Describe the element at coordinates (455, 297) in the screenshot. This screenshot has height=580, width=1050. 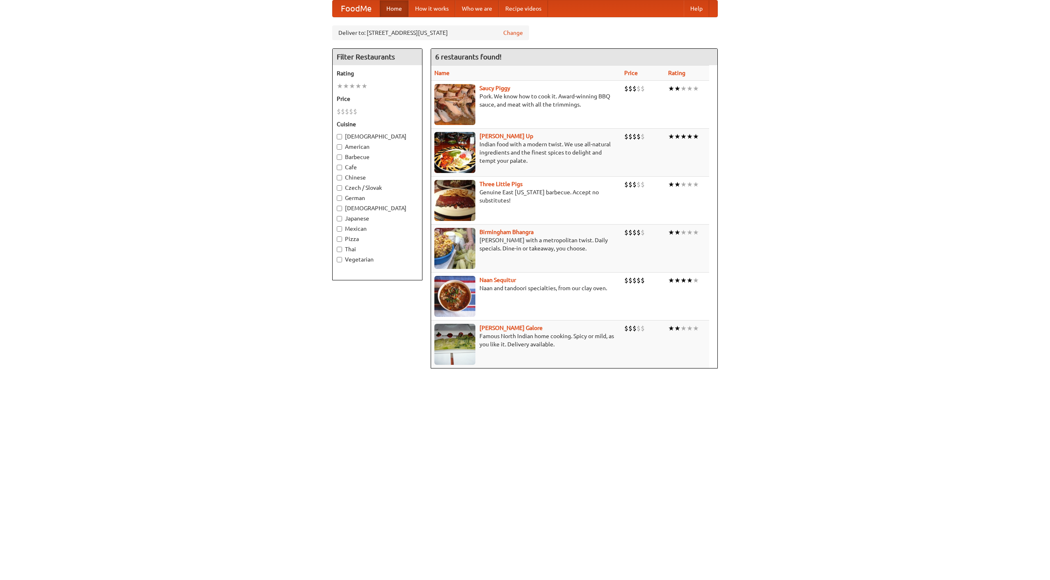
I see `img: naansequitur.jpg` at that location.